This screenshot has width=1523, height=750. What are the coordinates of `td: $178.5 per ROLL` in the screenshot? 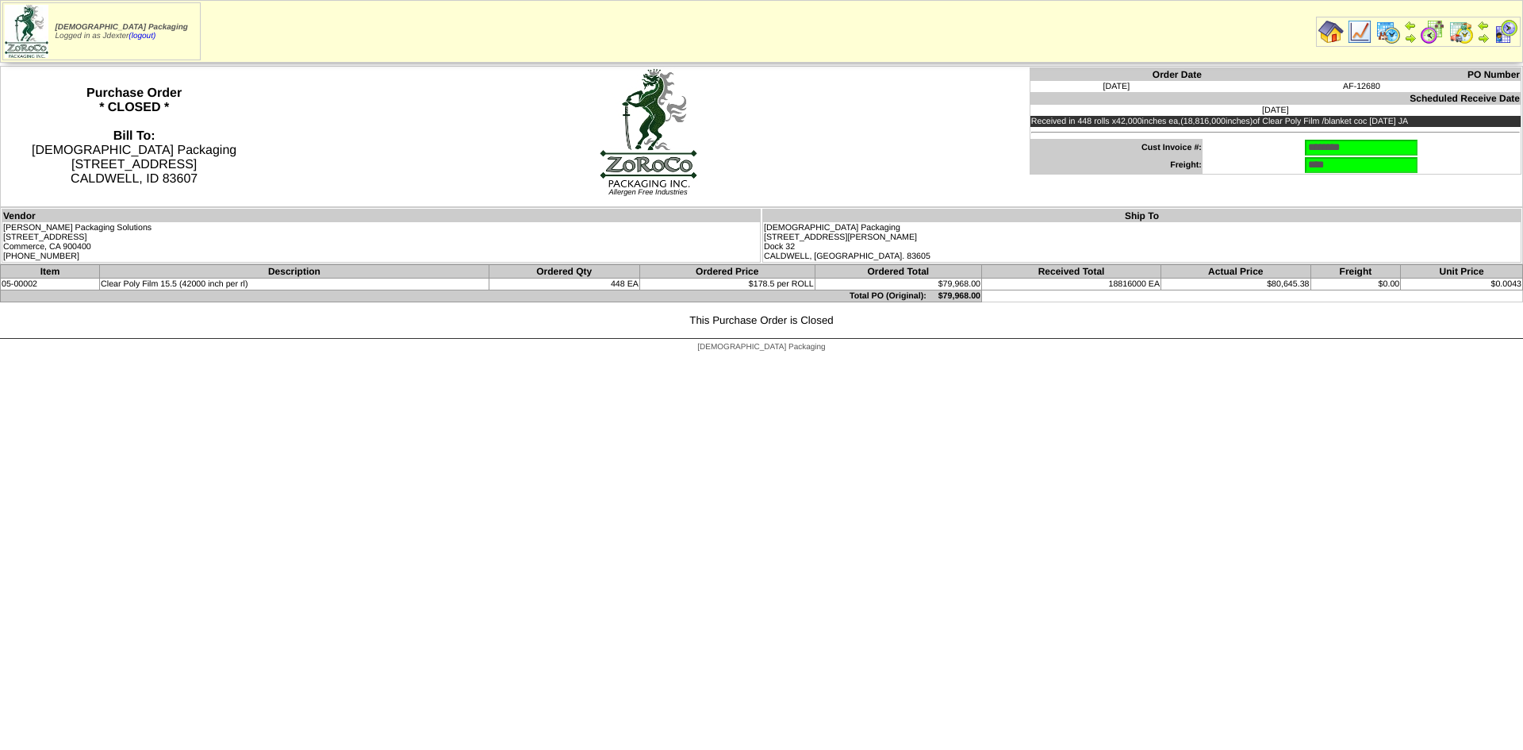 It's located at (727, 284).